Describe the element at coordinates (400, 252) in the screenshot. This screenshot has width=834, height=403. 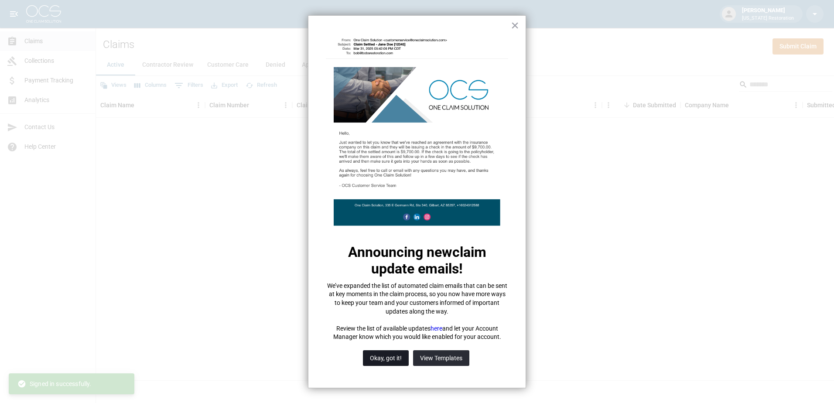
I see `span: Announcing new` at that location.